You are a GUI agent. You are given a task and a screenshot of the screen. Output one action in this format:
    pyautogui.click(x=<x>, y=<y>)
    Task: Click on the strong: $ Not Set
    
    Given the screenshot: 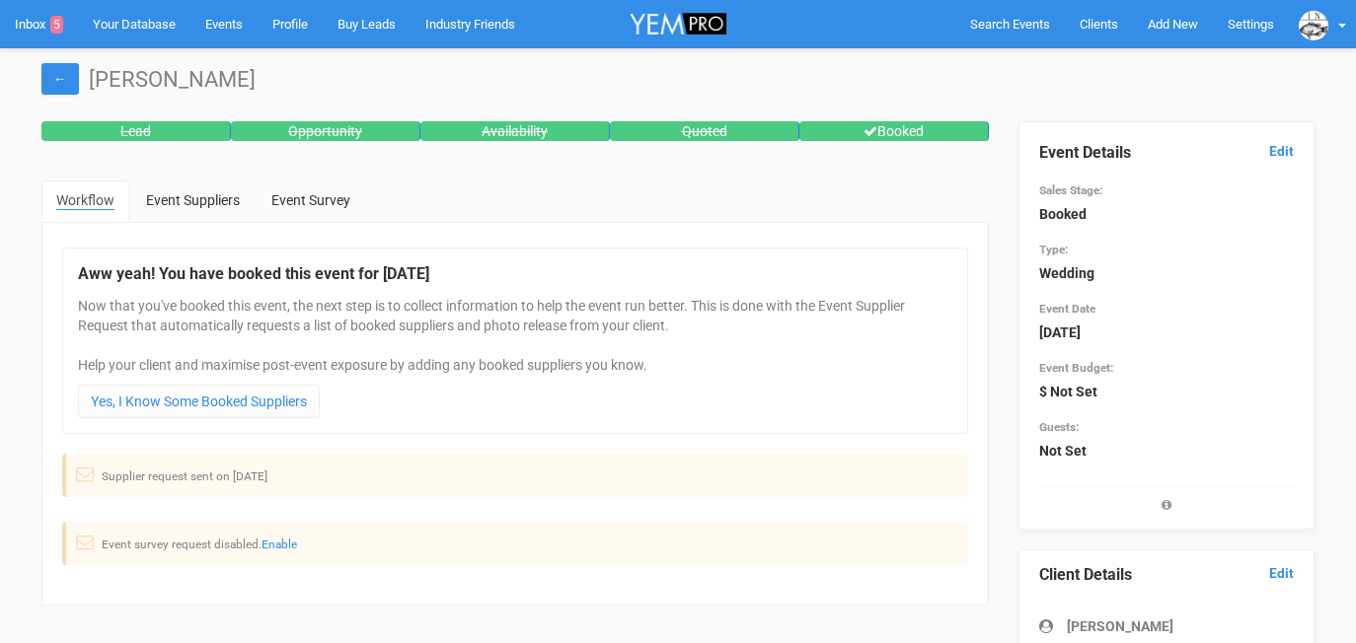 What is the action you would take?
    pyautogui.click(x=1068, y=392)
    